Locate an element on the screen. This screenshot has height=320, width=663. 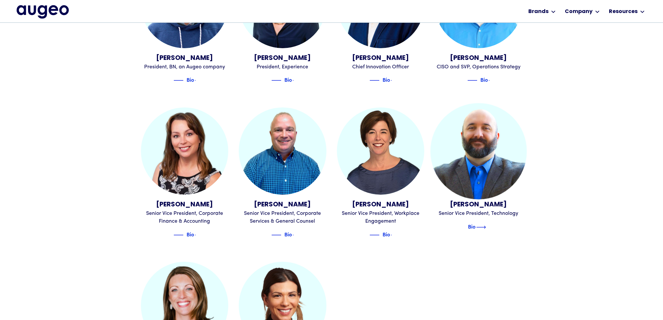
div: President, BN, an Augeo company is located at coordinates (184, 67).